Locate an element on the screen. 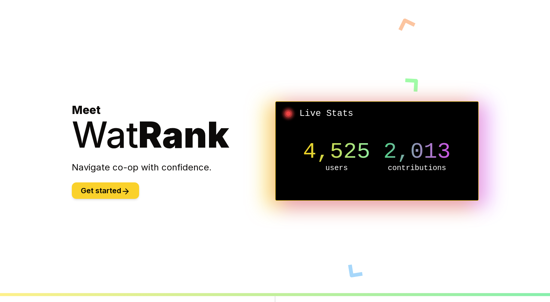 The image size is (550, 302). span: Rank is located at coordinates (184, 135).